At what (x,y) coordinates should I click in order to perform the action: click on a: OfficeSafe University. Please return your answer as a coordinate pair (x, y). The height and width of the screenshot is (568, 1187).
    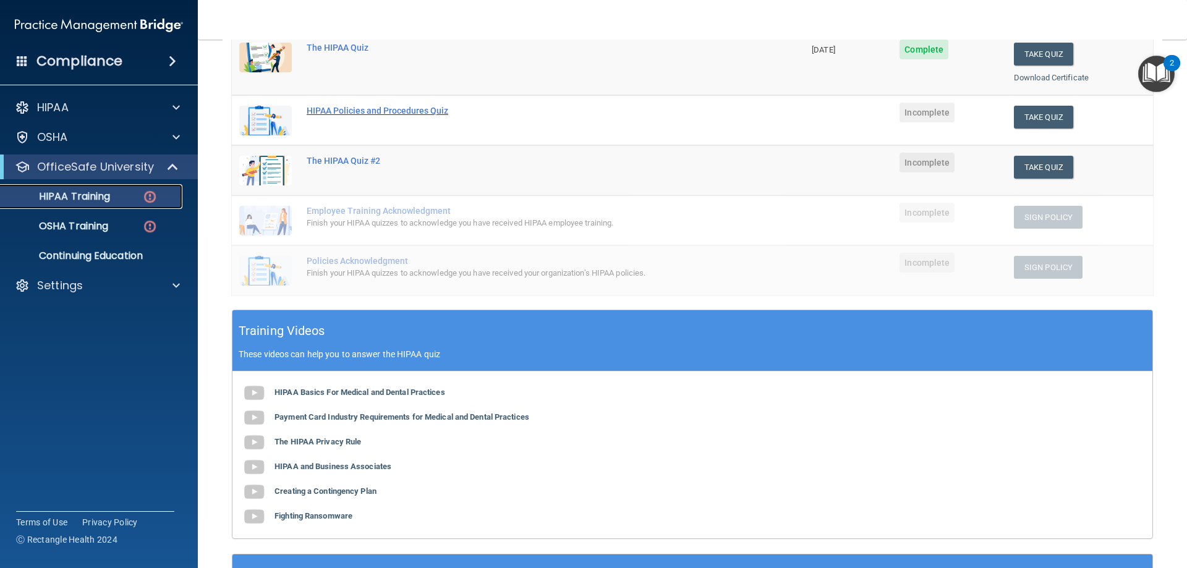
    Looking at the image, I should click on (97, 167).